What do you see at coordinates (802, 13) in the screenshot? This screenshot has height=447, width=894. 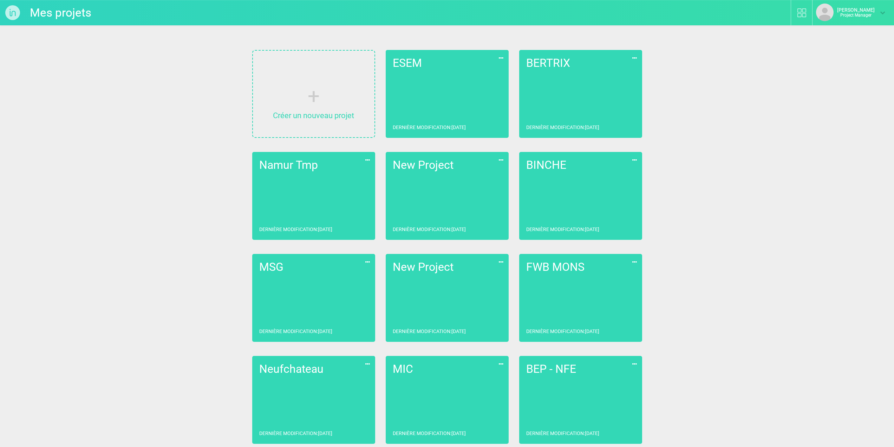 I see `img: biblio.svg` at bounding box center [802, 13].